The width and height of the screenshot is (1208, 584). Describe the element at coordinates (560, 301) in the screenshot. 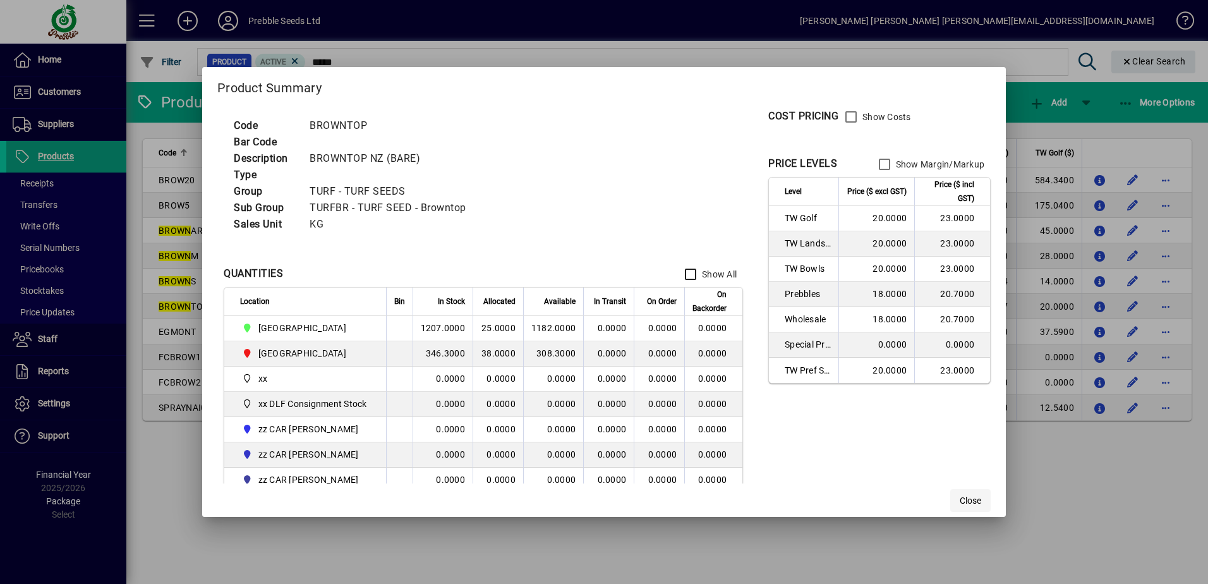

I see `span: Available` at that location.